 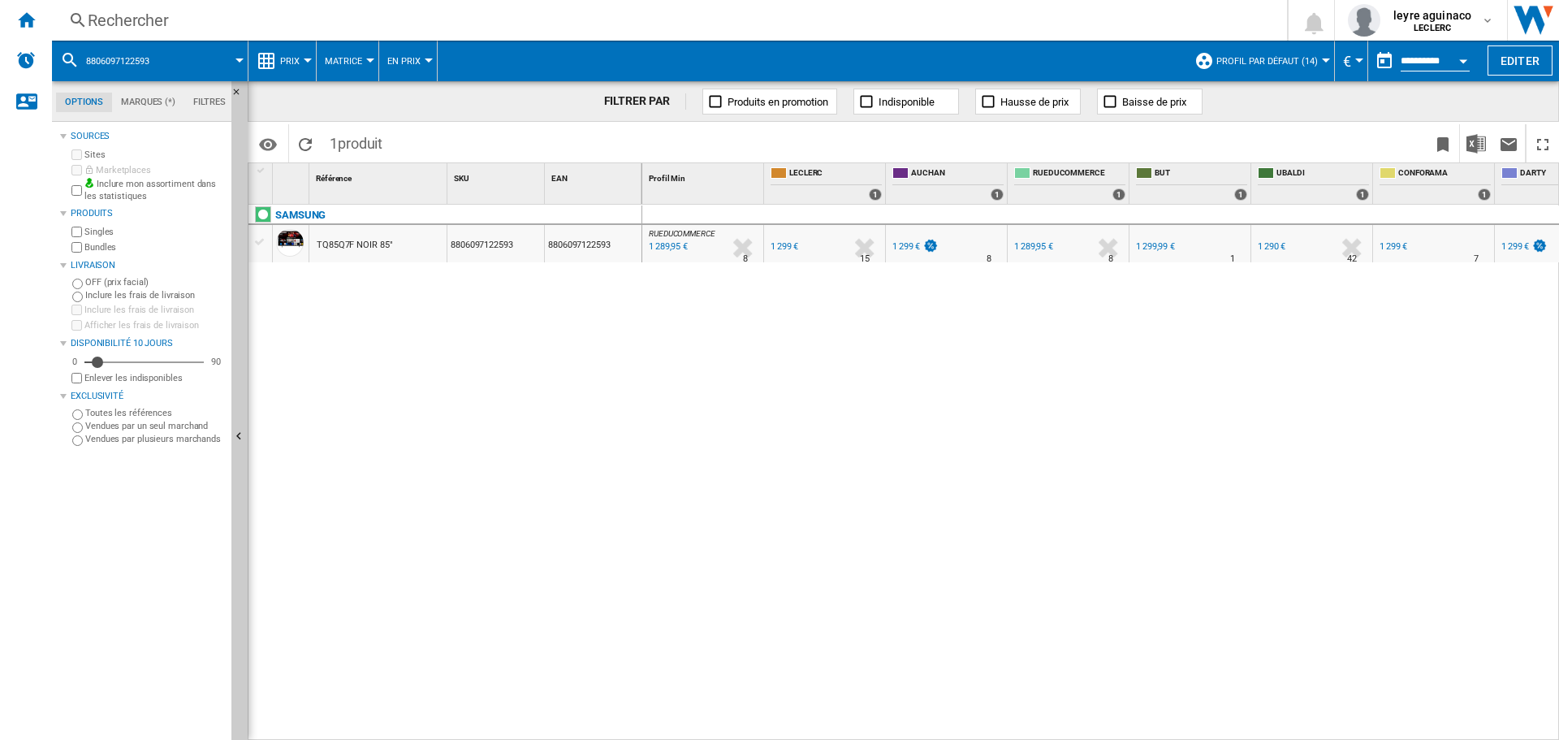 I want to click on img: alerts-logo.svg, so click(x=26, y=60).